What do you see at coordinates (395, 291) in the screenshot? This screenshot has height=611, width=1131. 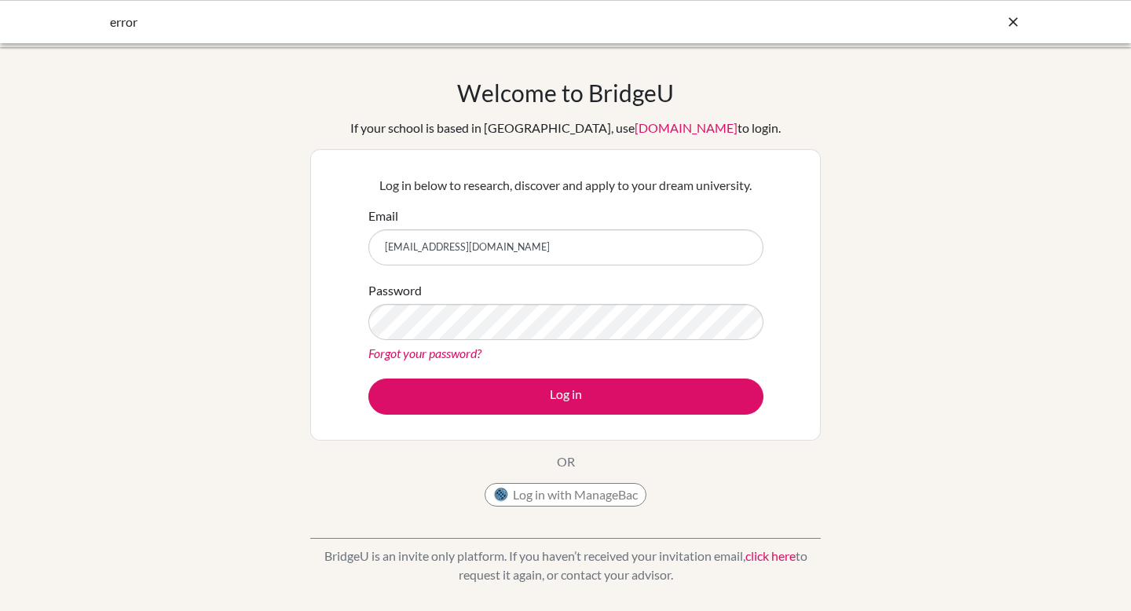 I see `label: Password` at bounding box center [395, 291].